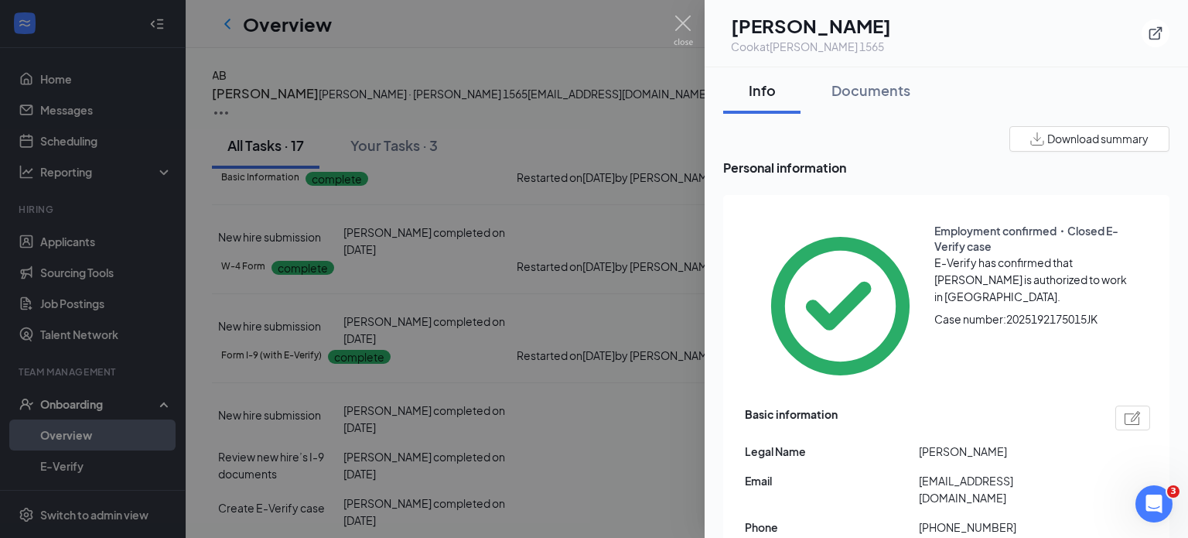 This screenshot has height=538, width=1188. Describe the element at coordinates (1156, 33) in the screenshot. I see `button: ExternalLink` at that location.